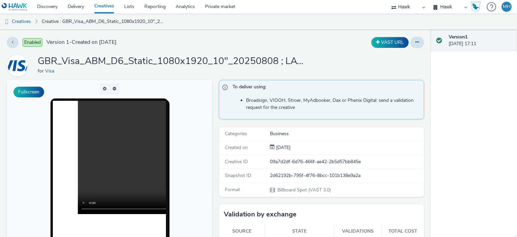  What do you see at coordinates (238, 175) in the screenshot?
I see `span: Snapshot ID` at bounding box center [238, 175].